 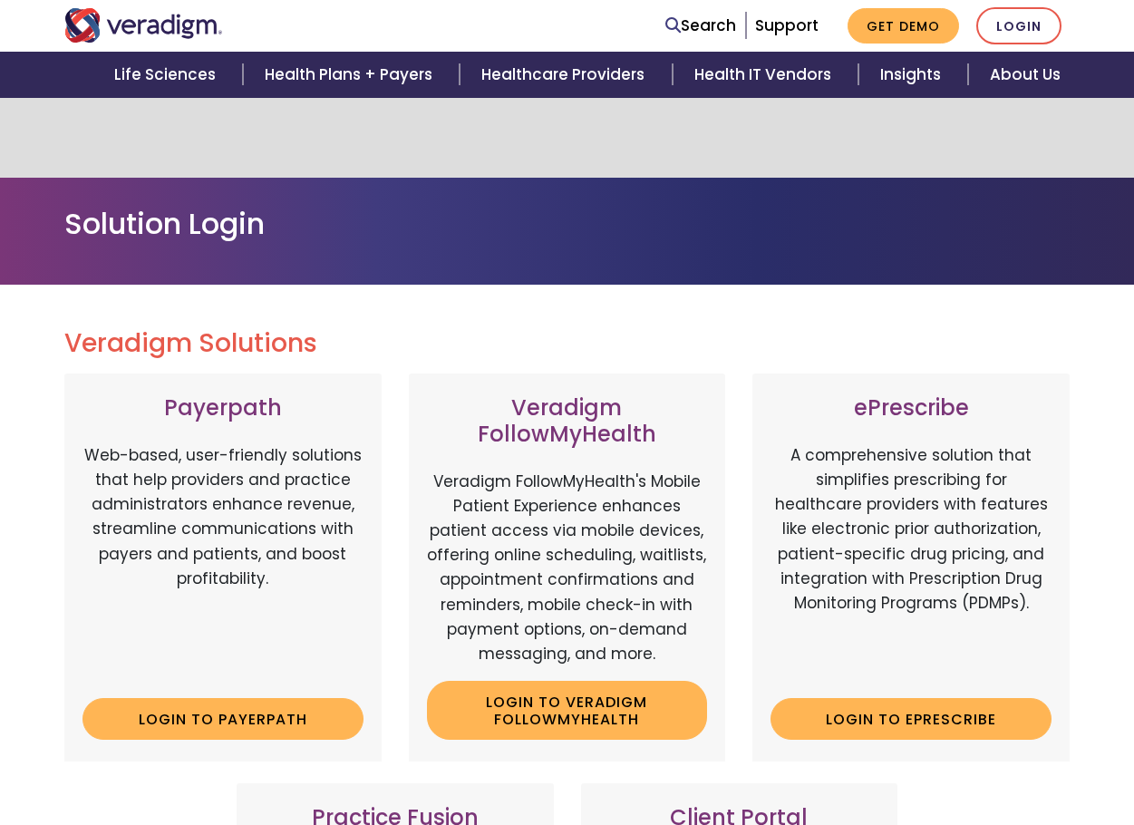 What do you see at coordinates (912, 74) in the screenshot?
I see `a: Insights` at bounding box center [912, 74].